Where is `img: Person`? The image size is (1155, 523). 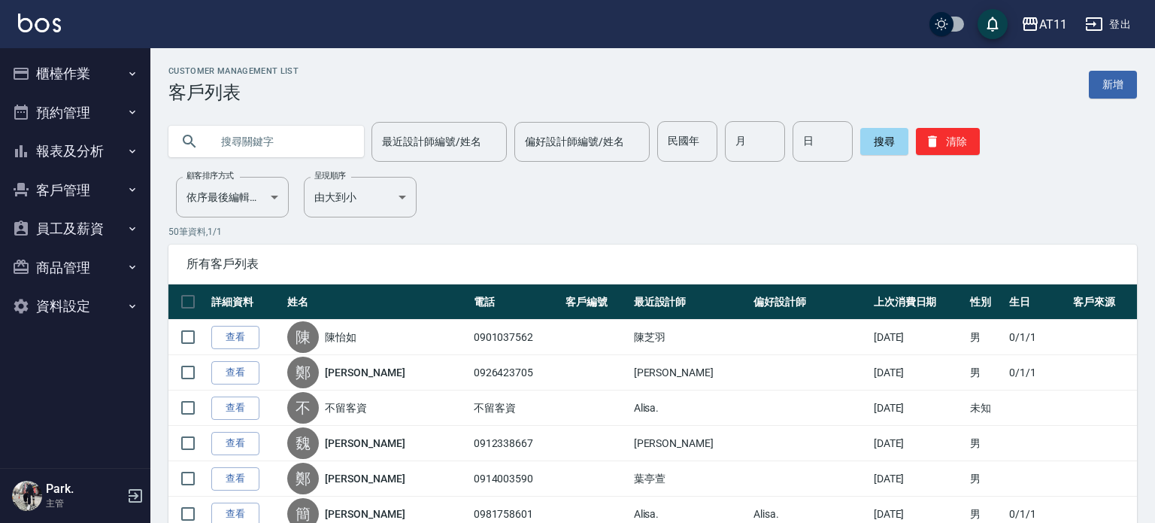 img: Person is located at coordinates (27, 496).